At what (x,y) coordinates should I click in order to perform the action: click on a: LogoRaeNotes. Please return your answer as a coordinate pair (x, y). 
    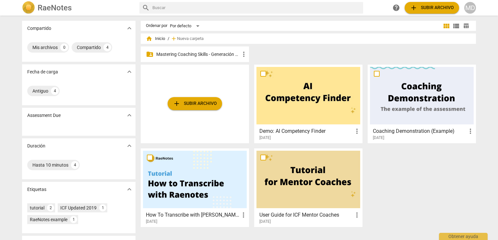
    Looking at the image, I should click on (78, 8).